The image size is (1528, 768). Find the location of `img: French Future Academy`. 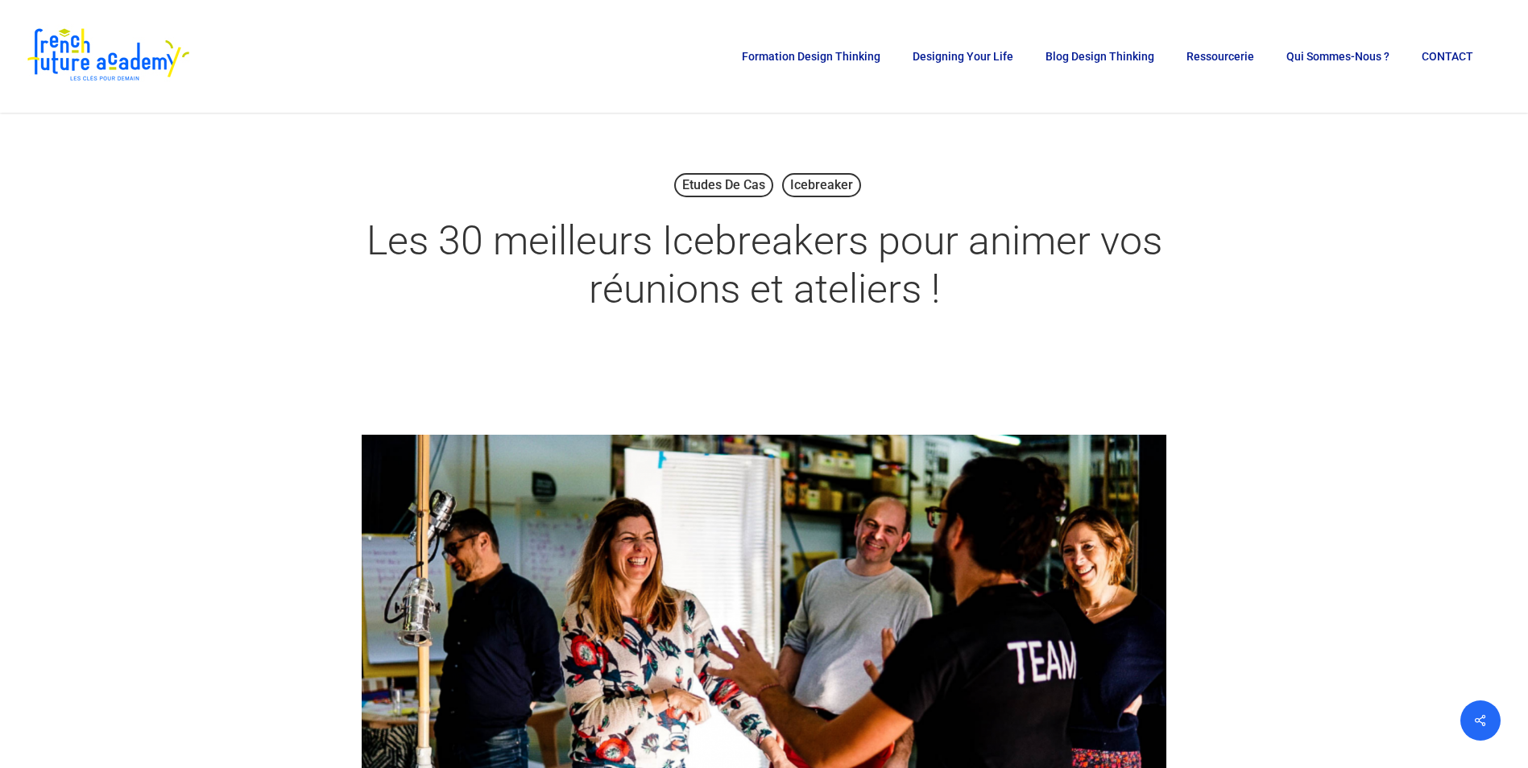

img: French Future Academy is located at coordinates (107, 56).